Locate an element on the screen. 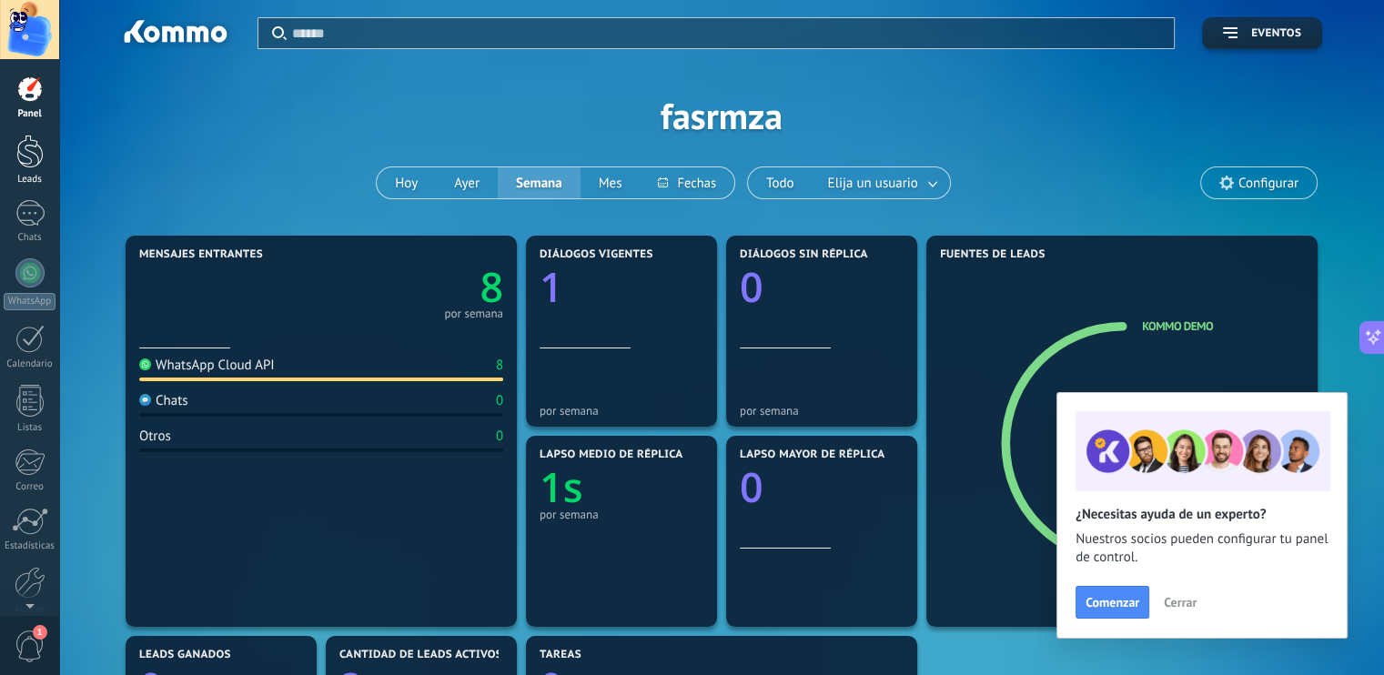  span: Lapso mayor de réplica is located at coordinates (811, 455).